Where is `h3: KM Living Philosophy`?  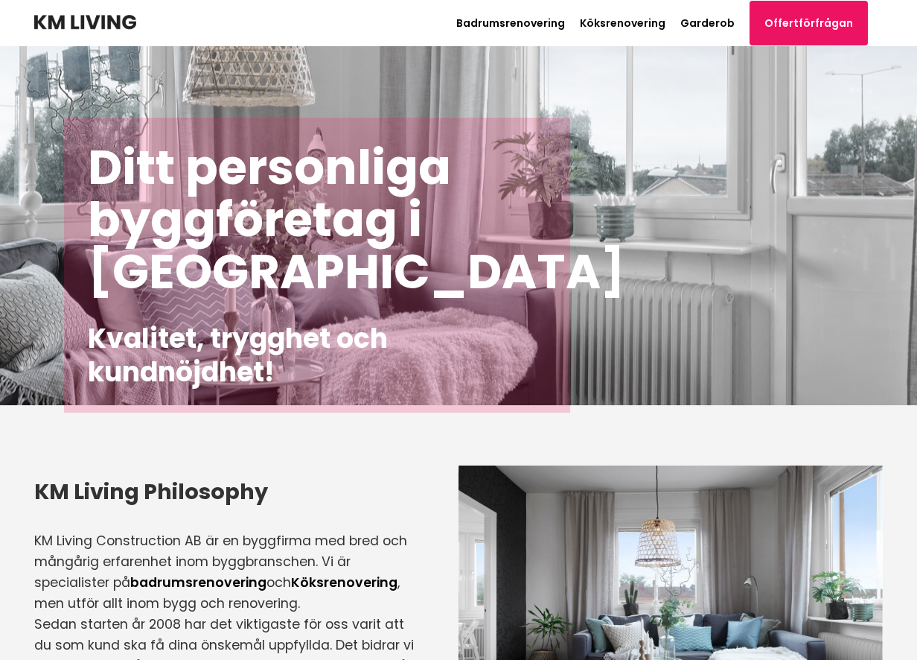
h3: KM Living Philosophy is located at coordinates (228, 491).